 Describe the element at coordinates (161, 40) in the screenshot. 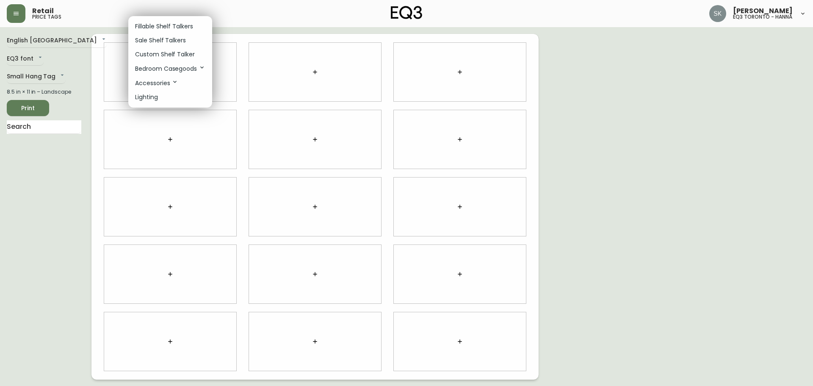

I see `p: Sale Shelf Talkers` at that location.